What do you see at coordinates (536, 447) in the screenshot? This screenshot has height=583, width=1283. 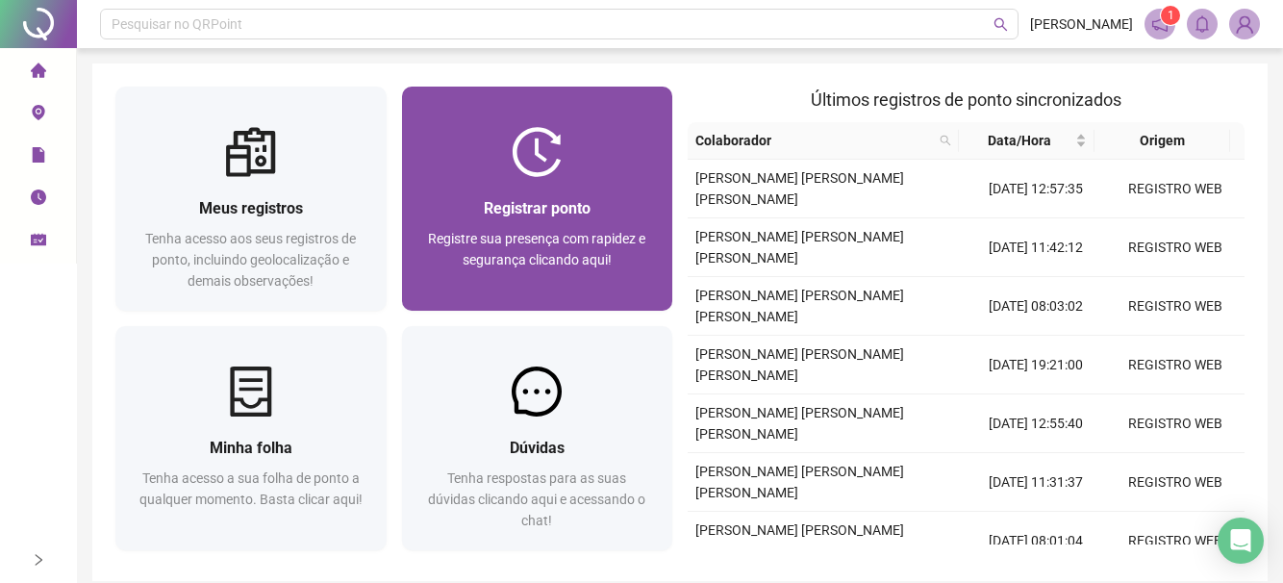 I see `span: Dúvidas` at bounding box center [536, 447].